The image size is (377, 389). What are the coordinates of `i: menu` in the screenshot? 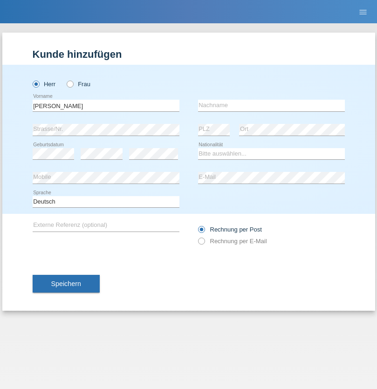 It's located at (363, 12).